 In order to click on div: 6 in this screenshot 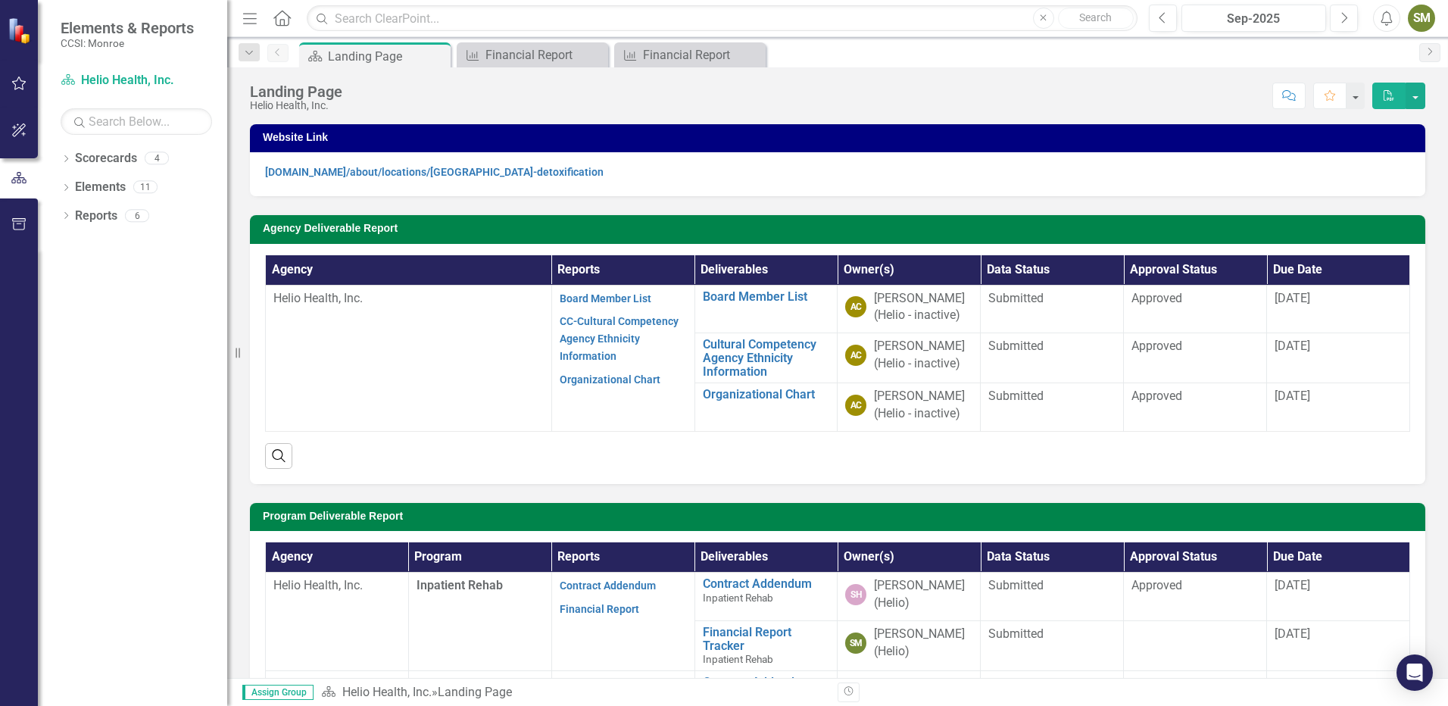, I will do `click(137, 215)`.